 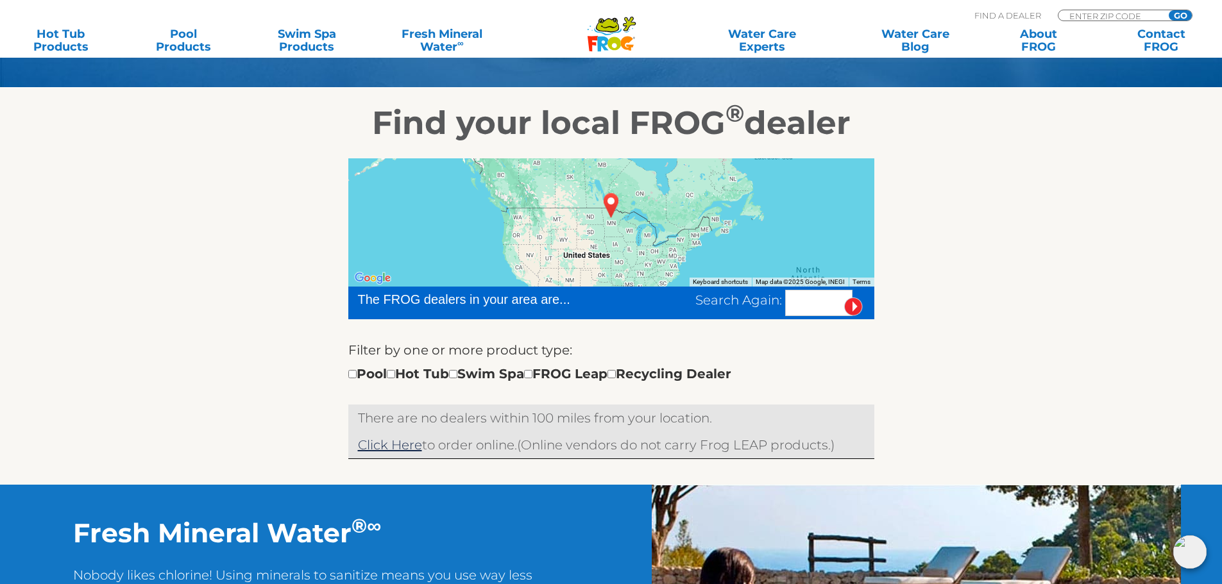 What do you see at coordinates (1008, 15) in the screenshot?
I see `p: Find A Dealer` at bounding box center [1008, 15].